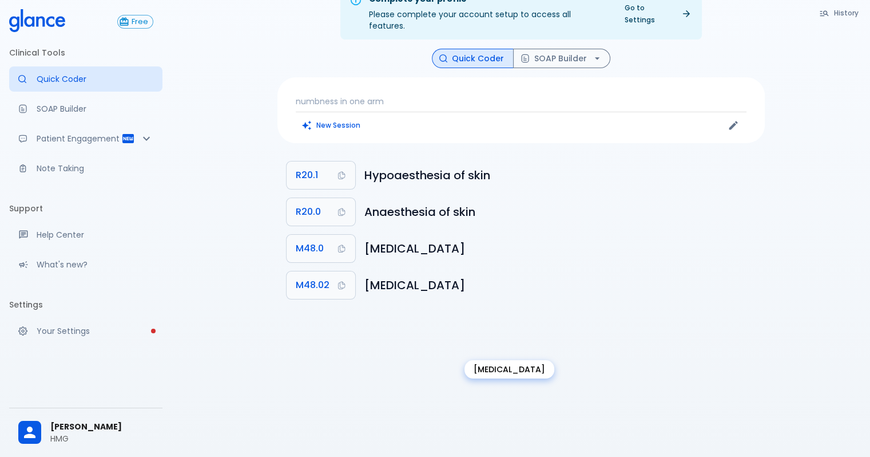 This screenshot has height=457, width=870. What do you see at coordinates (140, 22) in the screenshot?
I see `a: Click to view or change your subscription` at bounding box center [140, 22].